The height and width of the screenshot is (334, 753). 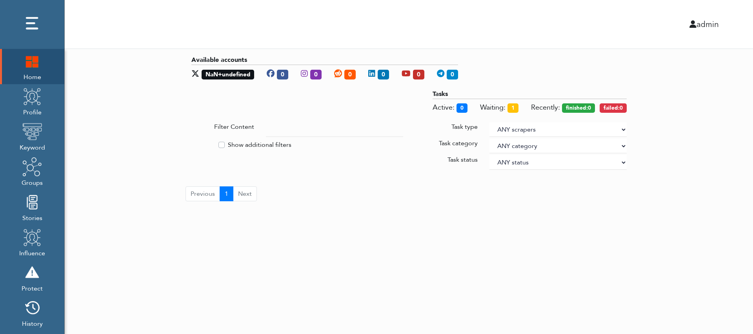 I want to click on div: Facebook, so click(x=277, y=74).